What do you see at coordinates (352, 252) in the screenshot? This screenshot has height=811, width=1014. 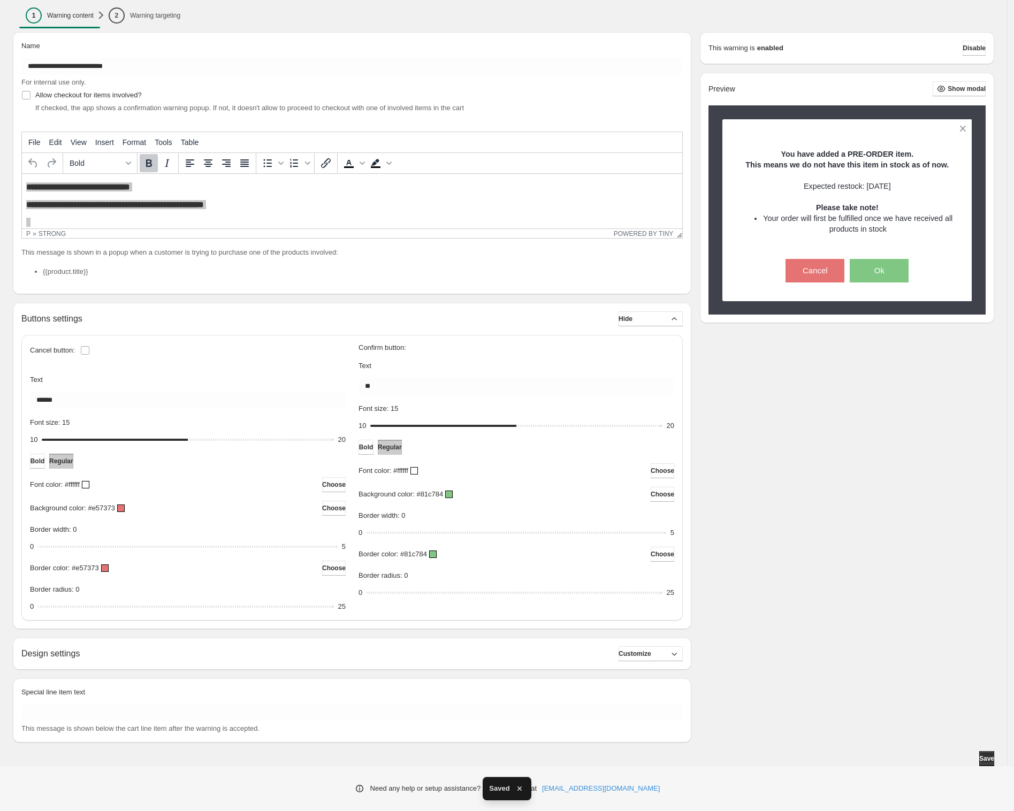 I see `p: This message is shown in a popup when a customer is trying to purchase one of the products involved:` at bounding box center [352, 252].